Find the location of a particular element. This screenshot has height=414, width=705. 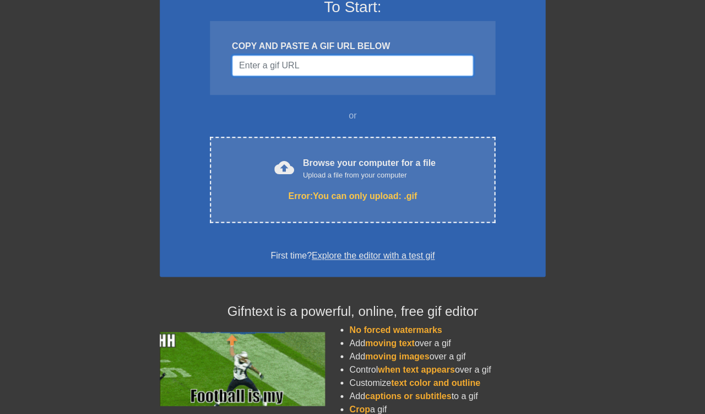

div: Error: You can only upload: .gif is located at coordinates (352, 197).